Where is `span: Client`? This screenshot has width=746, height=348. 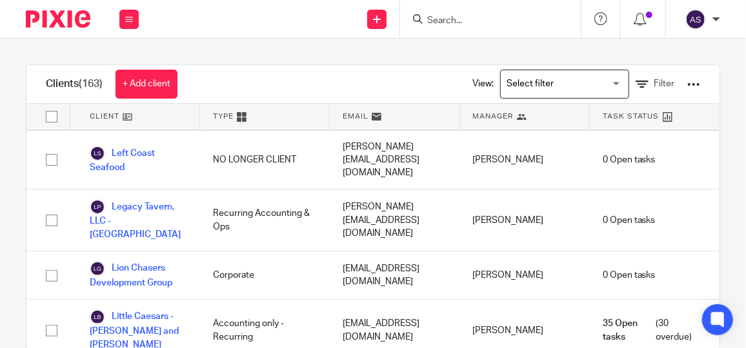
span: Client is located at coordinates (104, 116).